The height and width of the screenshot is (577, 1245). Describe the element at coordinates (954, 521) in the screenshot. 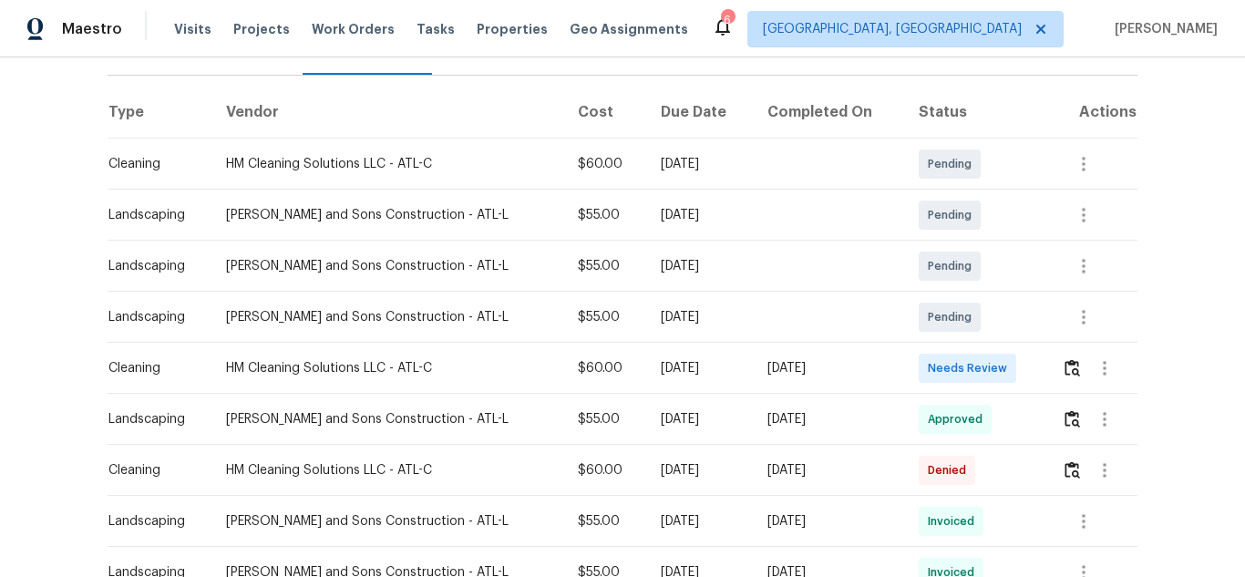

I see `span: Invoiced` at that location.